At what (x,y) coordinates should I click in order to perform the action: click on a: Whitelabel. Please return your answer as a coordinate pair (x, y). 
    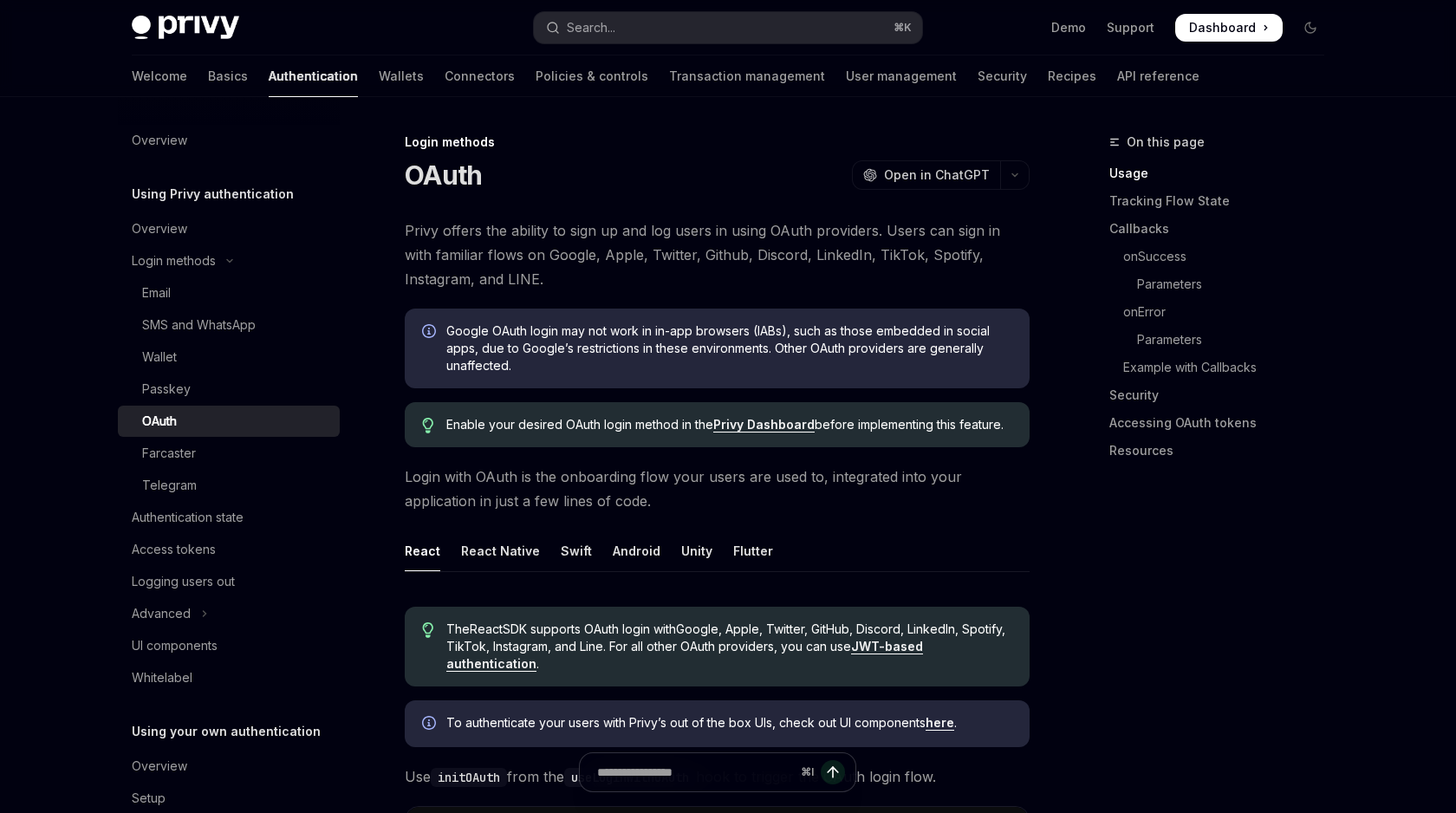
    Looking at the image, I should click on (229, 677).